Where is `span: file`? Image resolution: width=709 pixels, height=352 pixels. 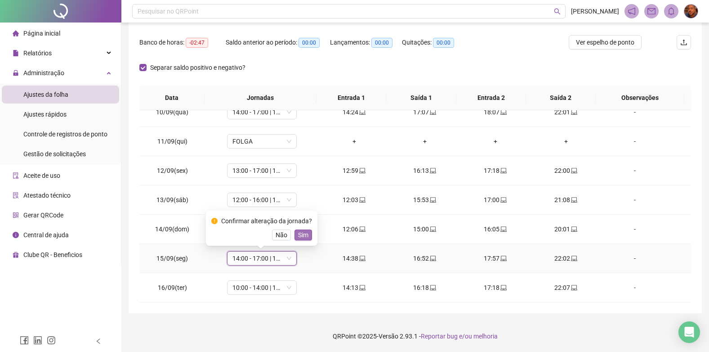 span: file is located at coordinates (16, 53).